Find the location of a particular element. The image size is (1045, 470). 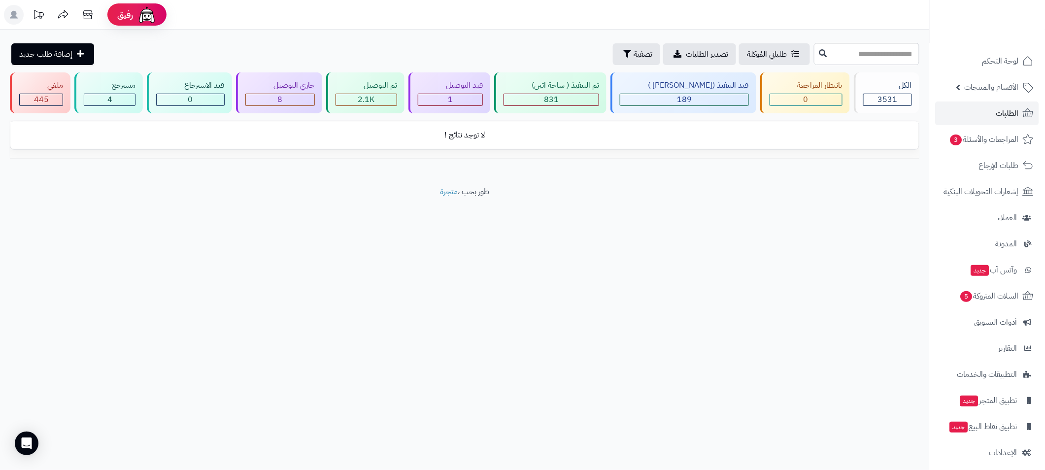

a: ملغي 445 is located at coordinates (40, 93).